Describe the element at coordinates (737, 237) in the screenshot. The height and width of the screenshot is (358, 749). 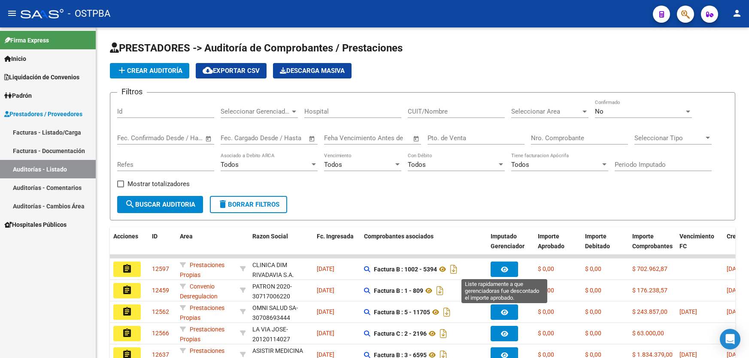
I see `span: Creado` at that location.